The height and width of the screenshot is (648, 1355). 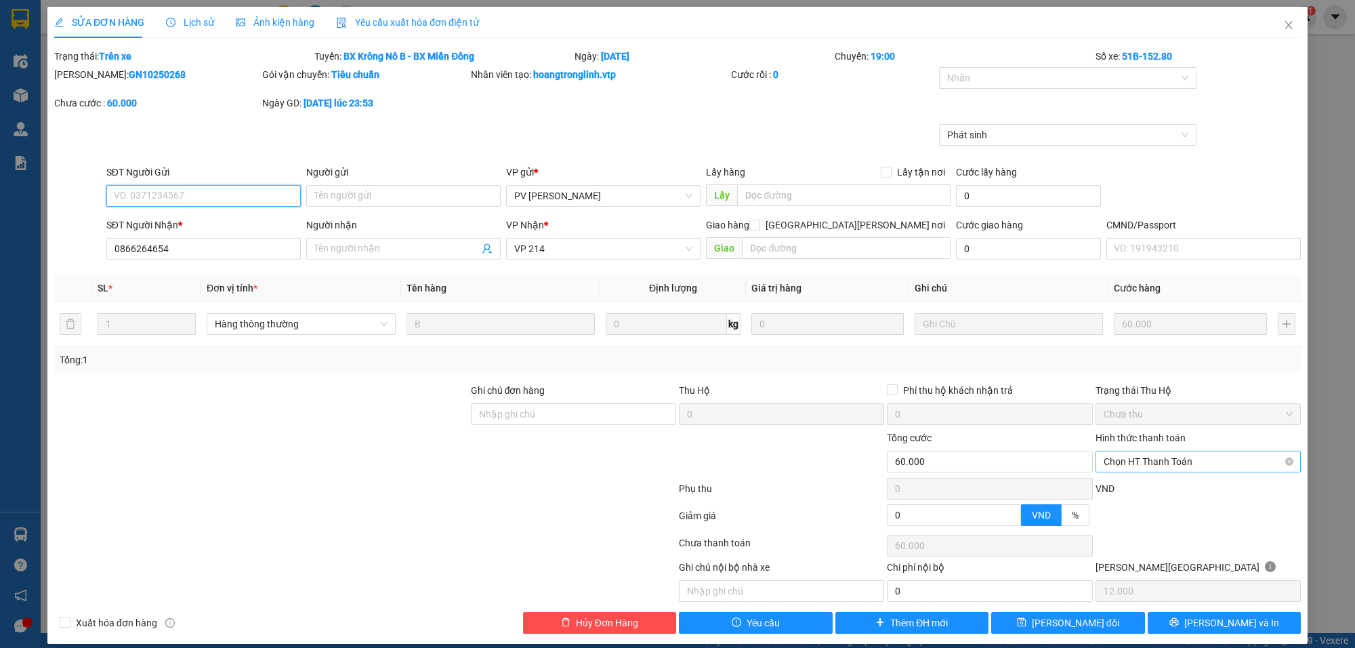 I want to click on button: plusThêm ĐH mới, so click(x=912, y=623).